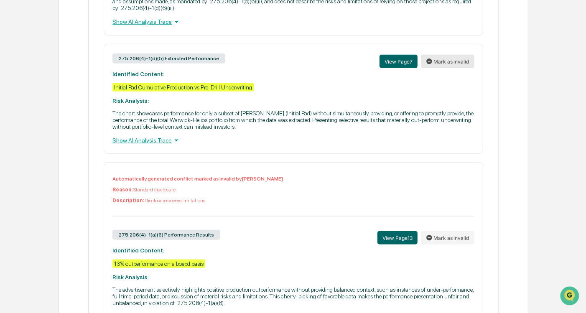 Image resolution: width=586 pixels, height=313 pixels. I want to click on p: Standard disclosure, so click(293, 190).